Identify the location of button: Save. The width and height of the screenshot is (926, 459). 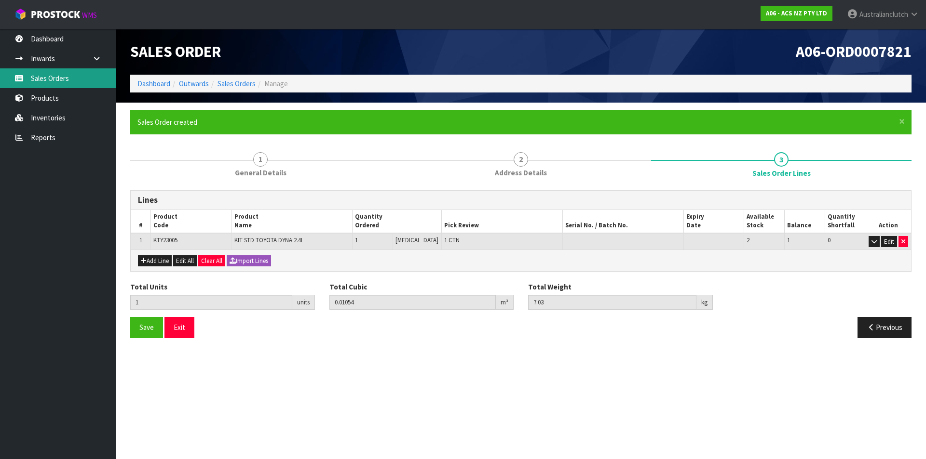
(147, 327).